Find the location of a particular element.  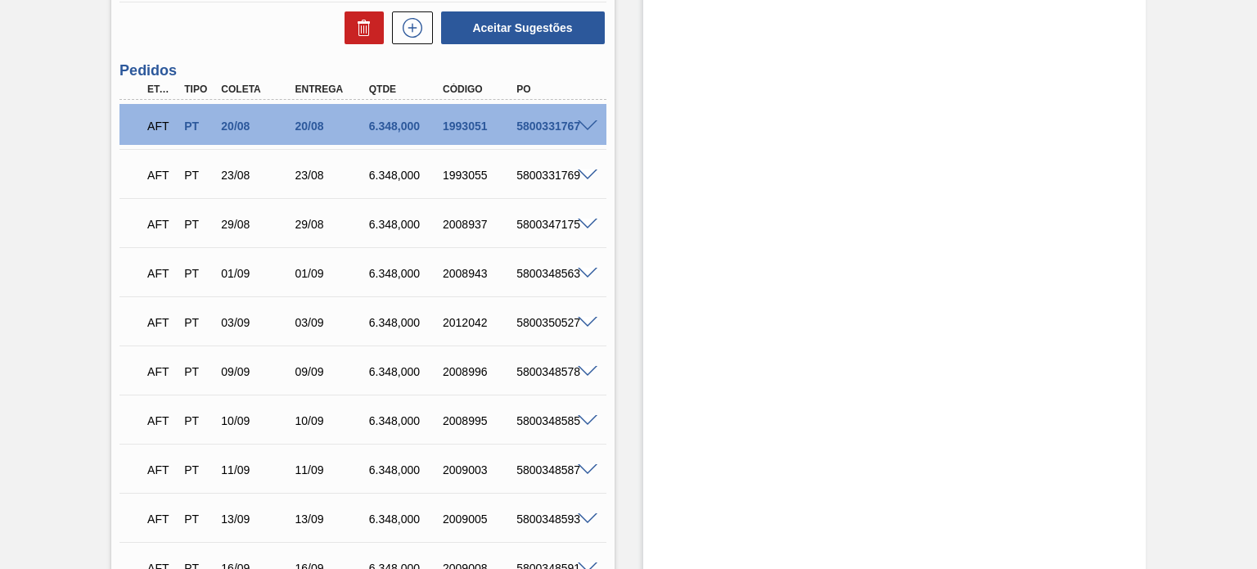

div: 5800347175 is located at coordinates (552, 224).